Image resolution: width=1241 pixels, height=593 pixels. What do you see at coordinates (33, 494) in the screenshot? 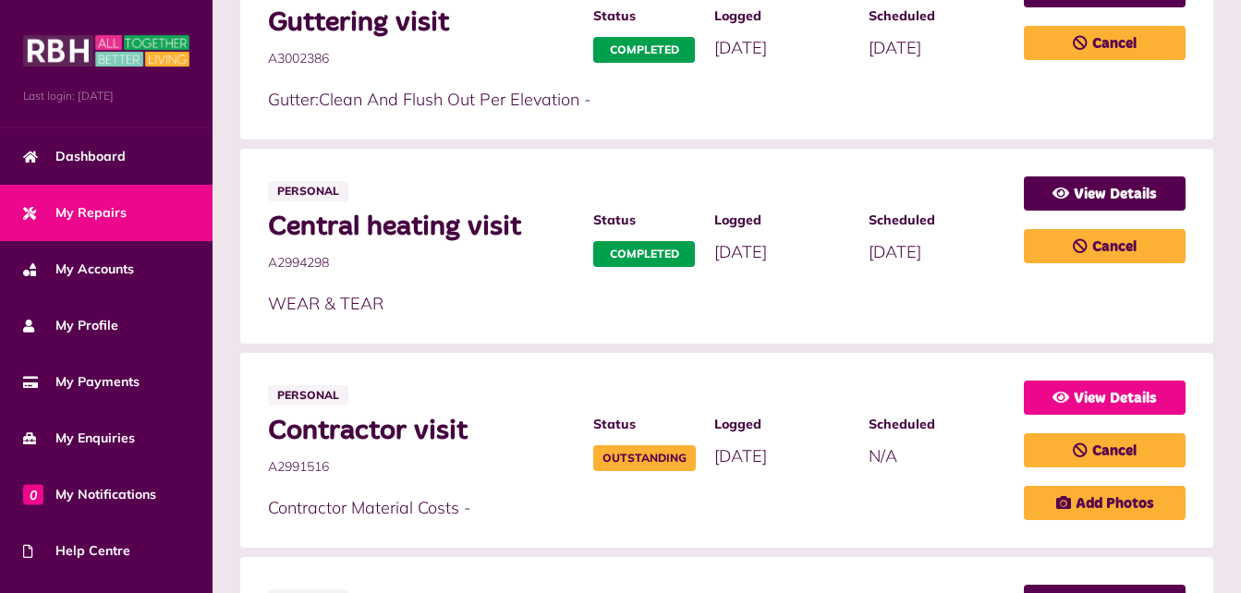
I see `span: 0` at bounding box center [33, 494].